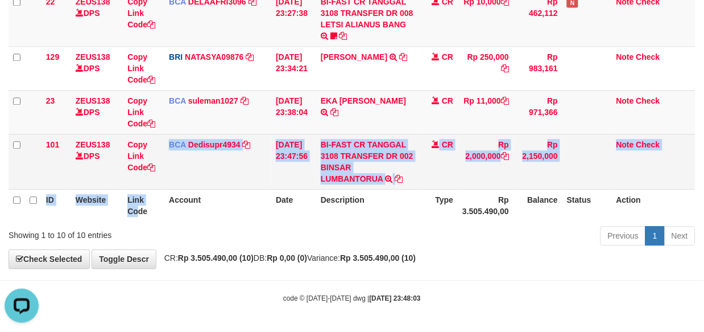  I want to click on a: Copy EKA MAULANA SETYAW to clipboard, so click(334, 112).